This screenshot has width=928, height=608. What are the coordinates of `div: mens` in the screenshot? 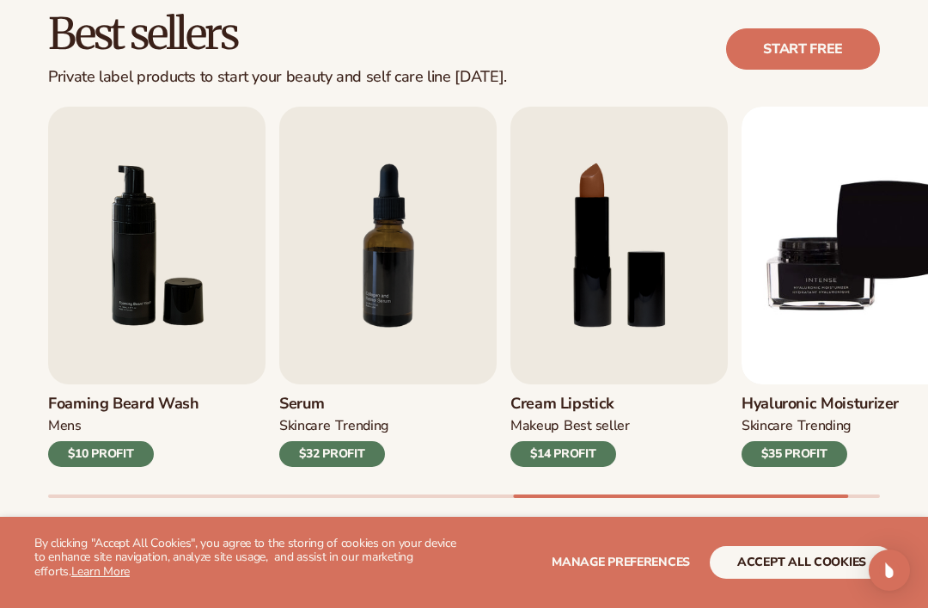 It's located at (64, 426).